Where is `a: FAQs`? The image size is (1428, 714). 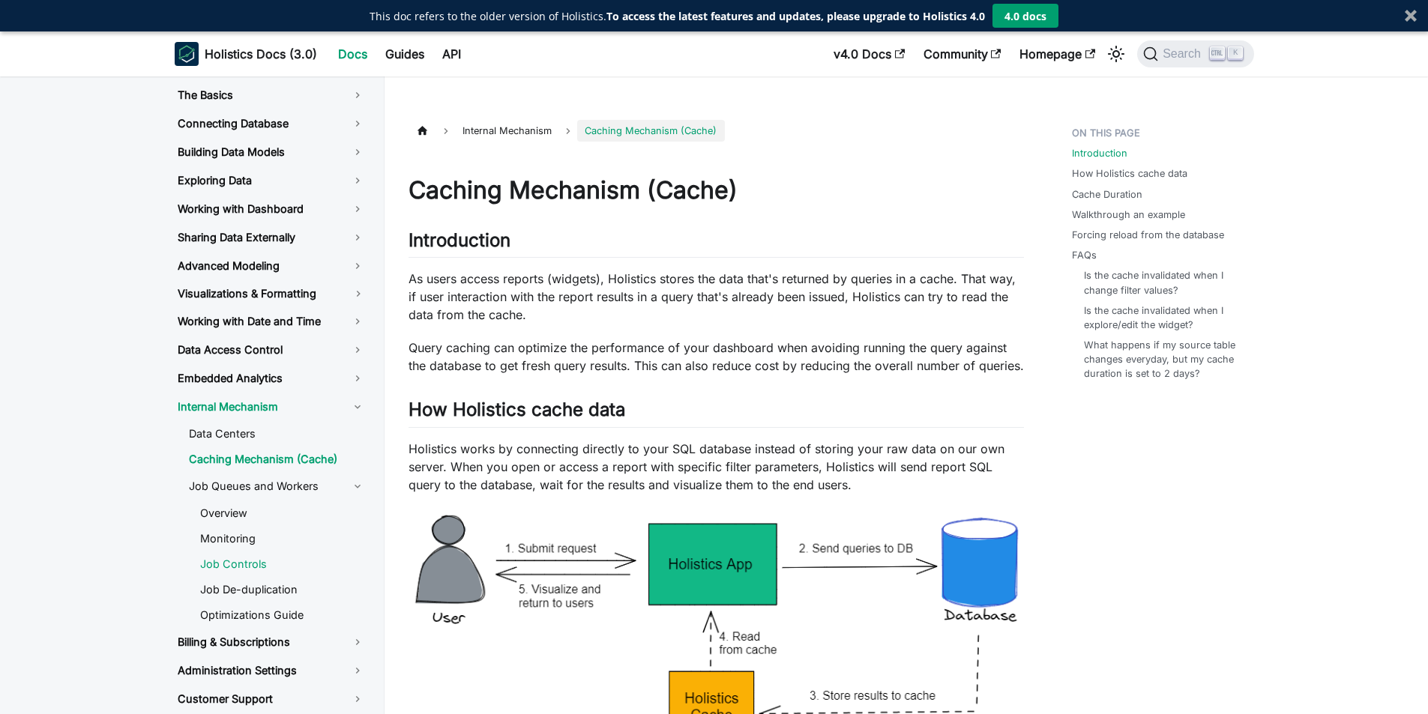
a: FAQs is located at coordinates (1084, 255).